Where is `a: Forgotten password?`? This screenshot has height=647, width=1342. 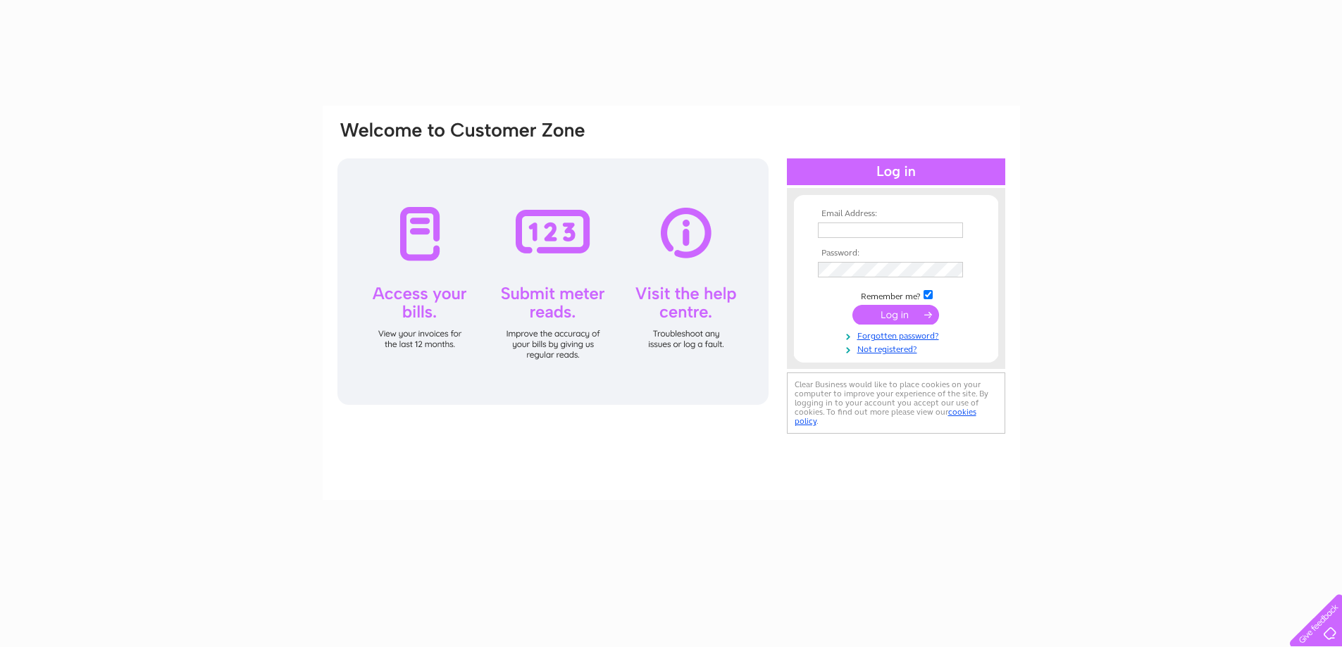
a: Forgotten password? is located at coordinates (897, 335).